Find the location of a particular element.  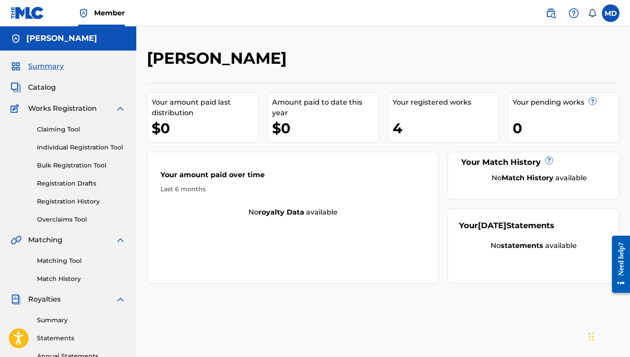

div: Last 6 months is located at coordinates (293, 189).